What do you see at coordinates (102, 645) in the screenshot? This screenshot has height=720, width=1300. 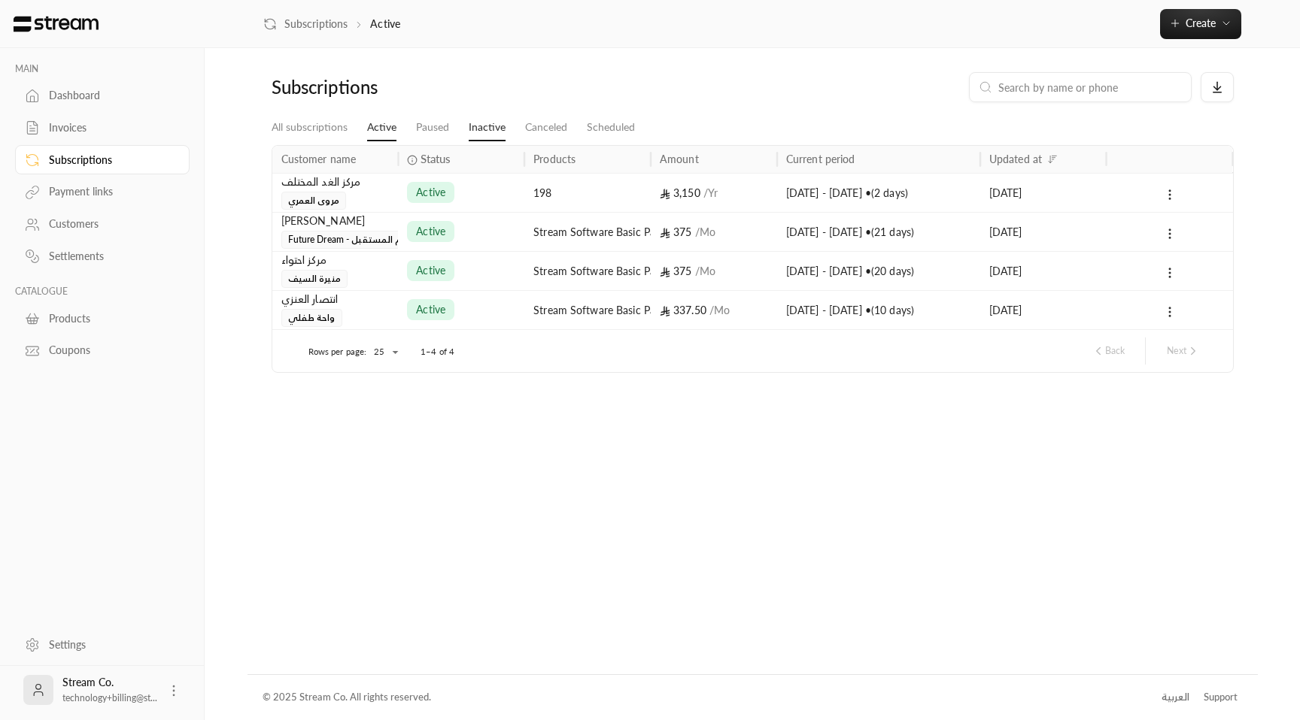 I see `a: Settings` at bounding box center [102, 645].